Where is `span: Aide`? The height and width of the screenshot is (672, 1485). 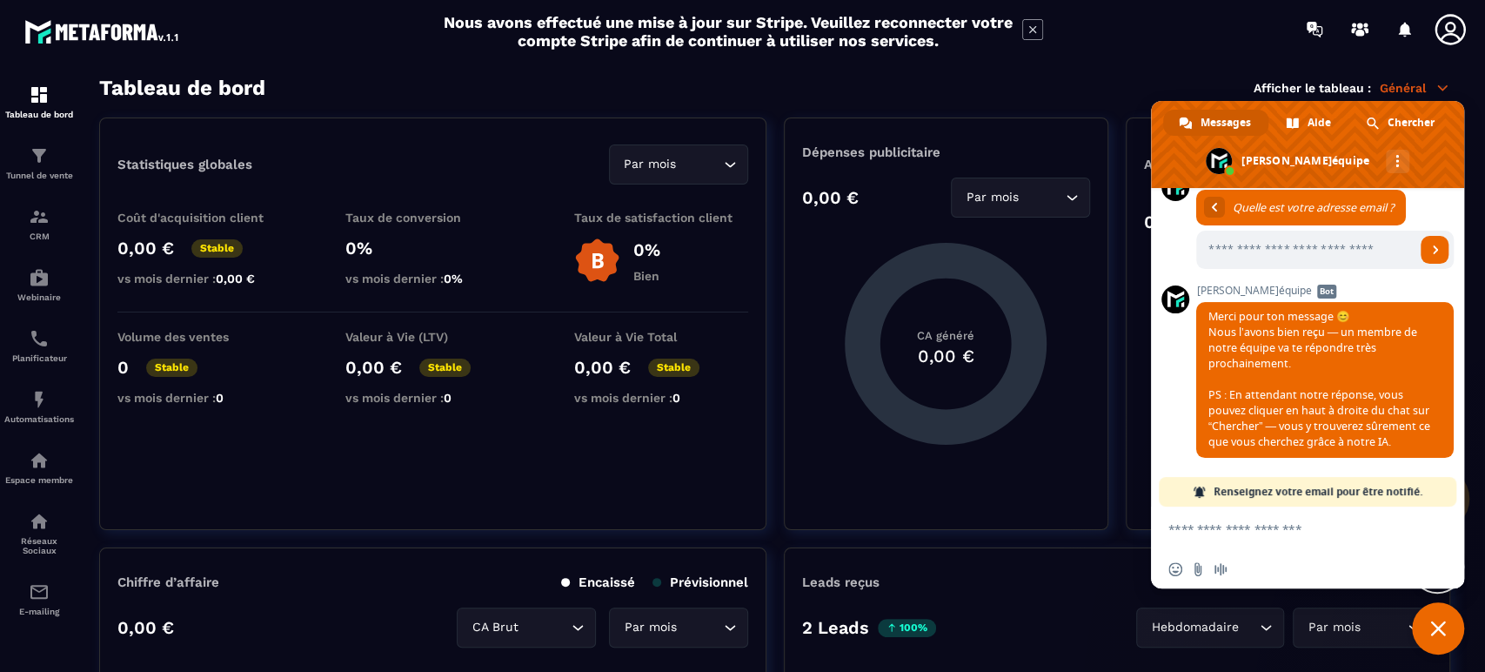 span: Aide is located at coordinates (1319, 123).